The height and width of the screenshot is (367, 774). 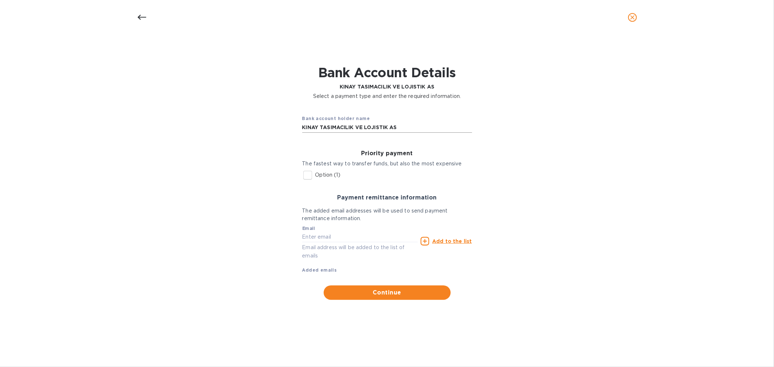 I want to click on label: Email, so click(x=309, y=229).